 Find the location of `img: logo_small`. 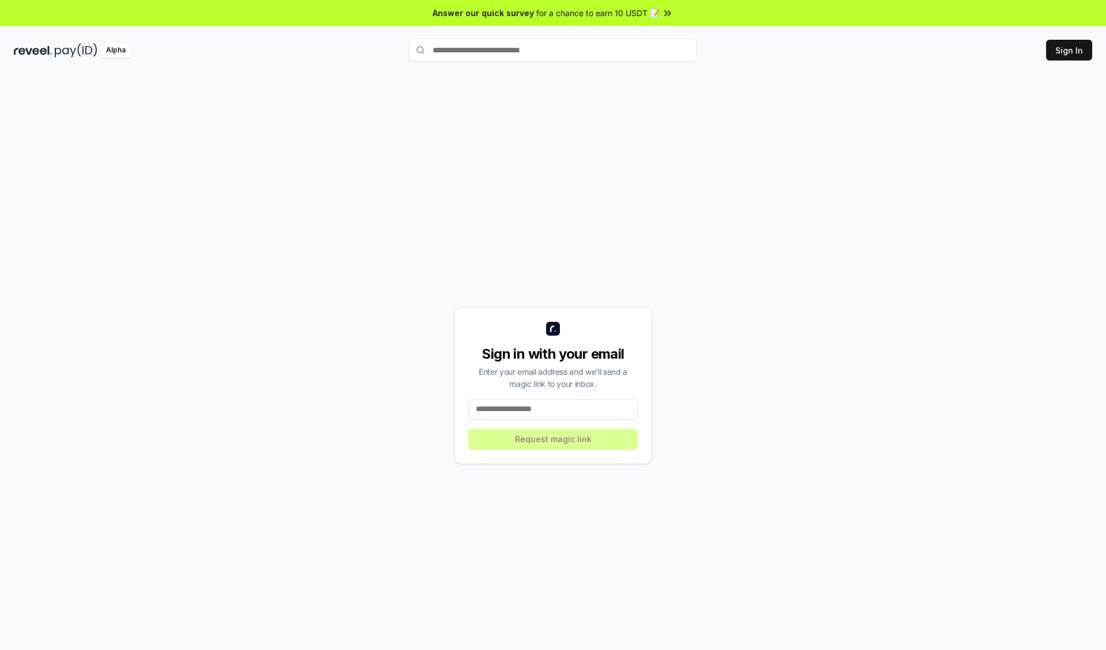

img: logo_small is located at coordinates (553, 329).